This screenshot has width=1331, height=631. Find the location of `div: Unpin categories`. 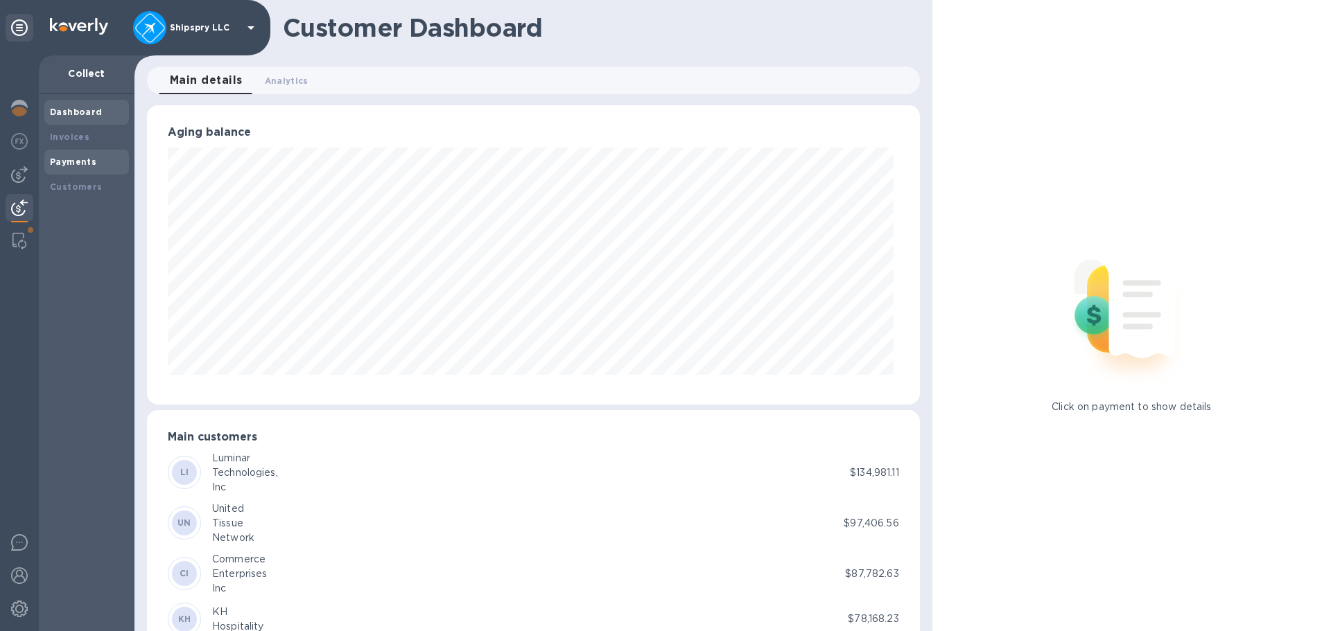

div: Unpin categories is located at coordinates (19, 28).